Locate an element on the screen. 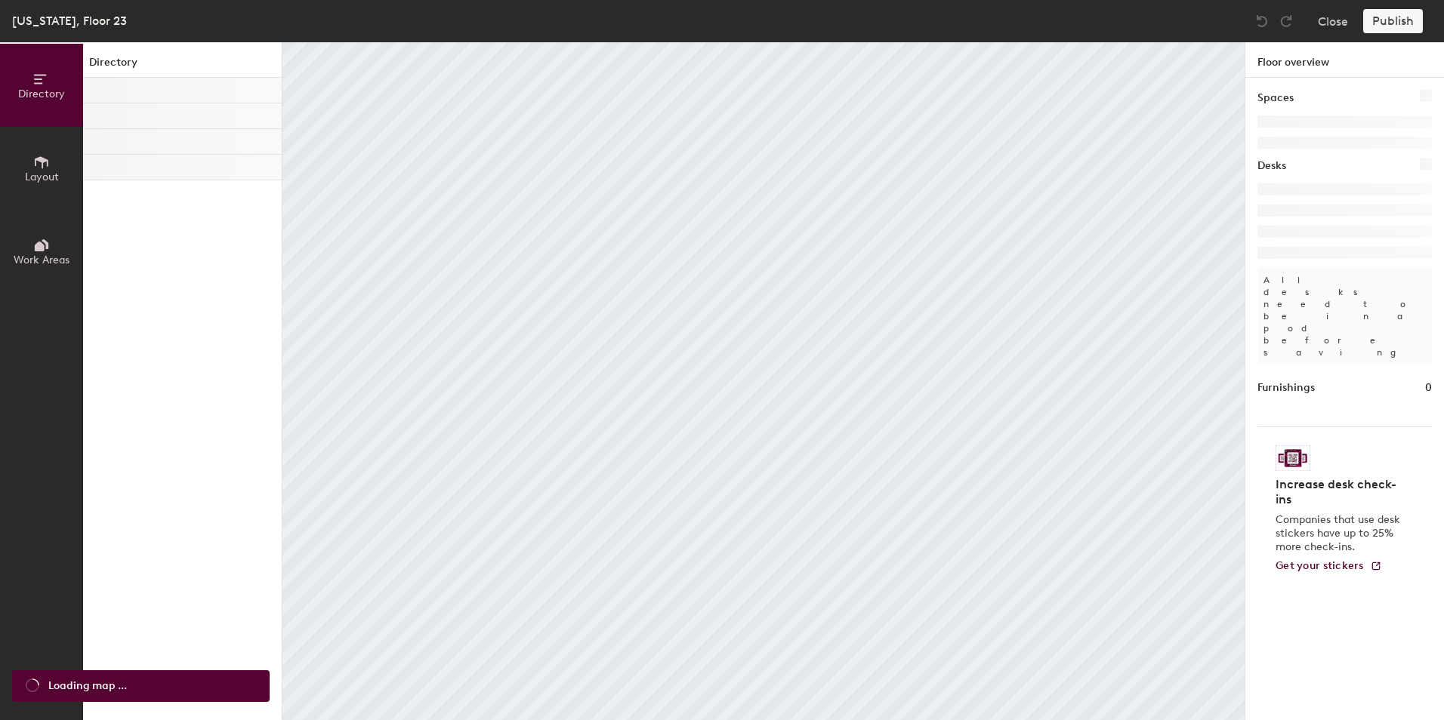 The width and height of the screenshot is (1444, 720). p: Companies that use desk stickers have up to 25% more check-ins. is located at coordinates (1339, 534).